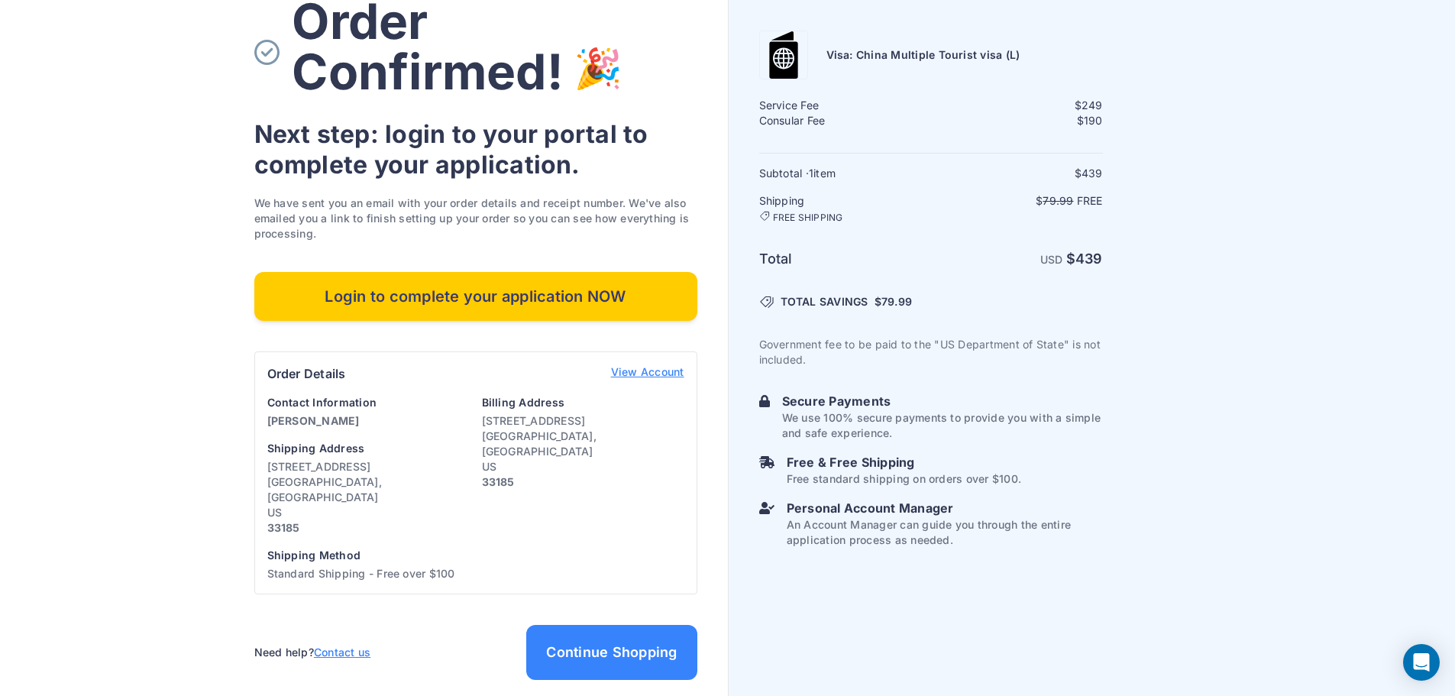 The height and width of the screenshot is (696, 1455). What do you see at coordinates (784, 55) in the screenshot?
I see `img: Visa: China Multiple Tourist visa (L)` at bounding box center [784, 55].